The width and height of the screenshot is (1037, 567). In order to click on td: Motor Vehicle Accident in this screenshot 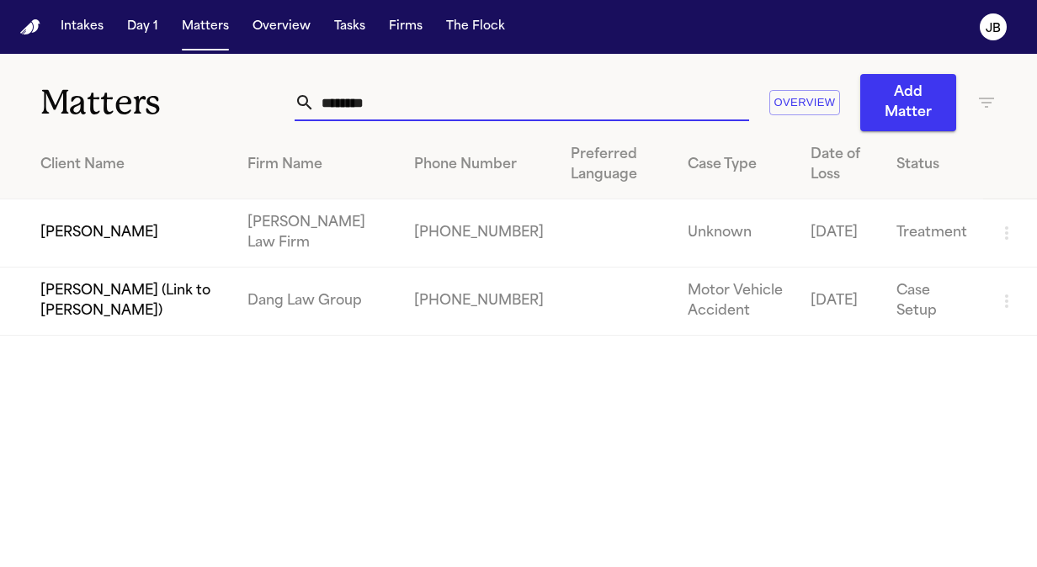, I will do `click(736, 301)`.